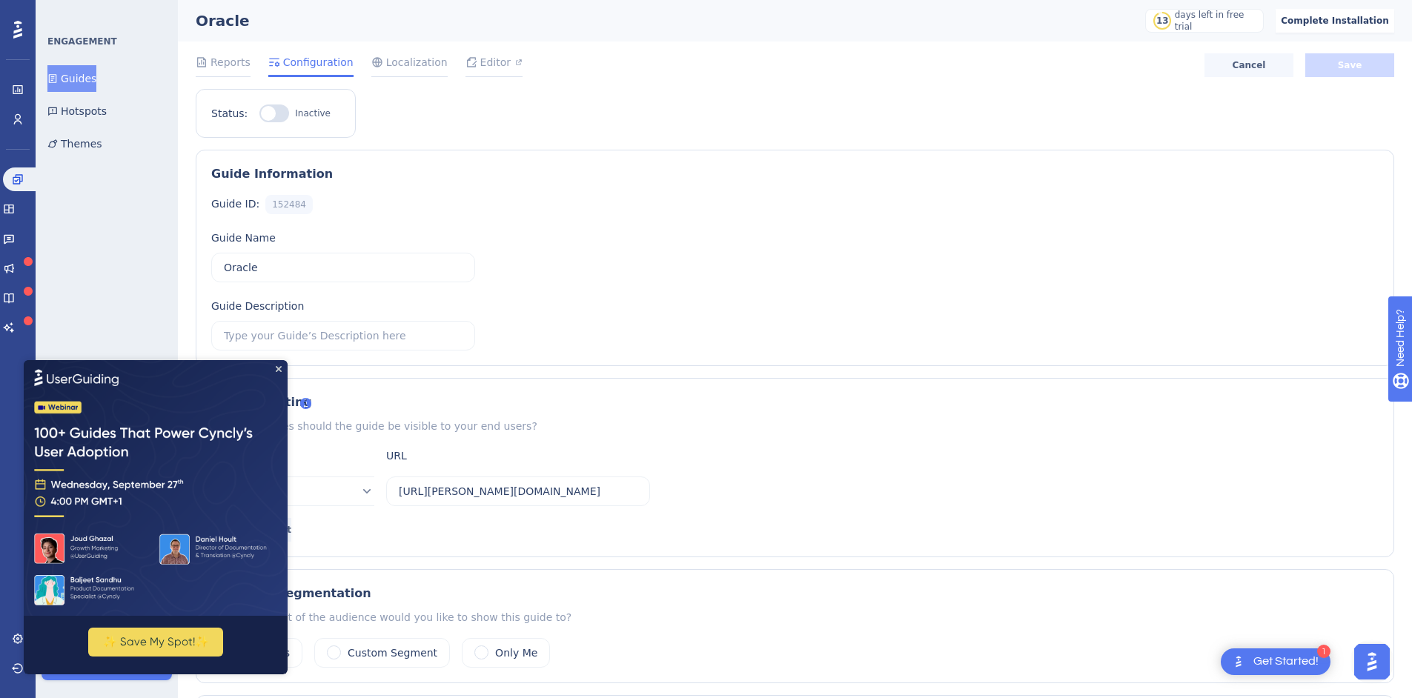  What do you see at coordinates (1276, 662) in the screenshot?
I see `div: Open Get Started! checklist, remaining modules: 1` at bounding box center [1276, 662].